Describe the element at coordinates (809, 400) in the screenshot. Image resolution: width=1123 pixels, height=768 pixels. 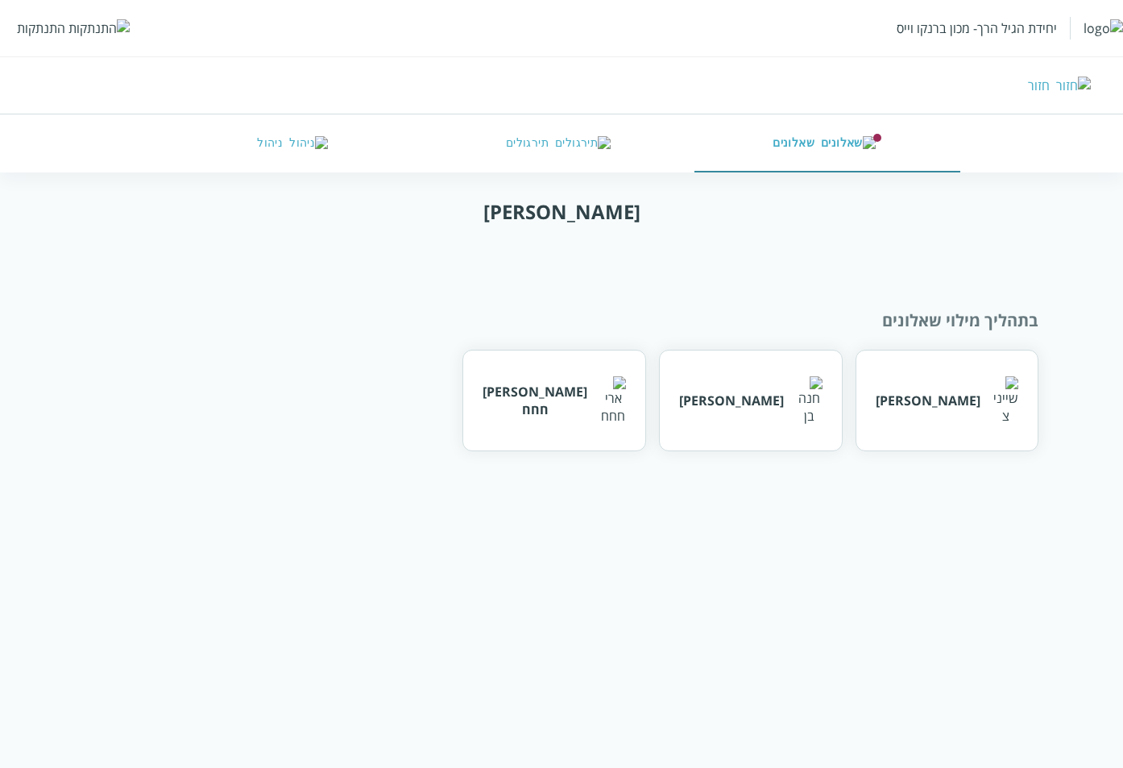
I see `img: חנה בן` at that location.